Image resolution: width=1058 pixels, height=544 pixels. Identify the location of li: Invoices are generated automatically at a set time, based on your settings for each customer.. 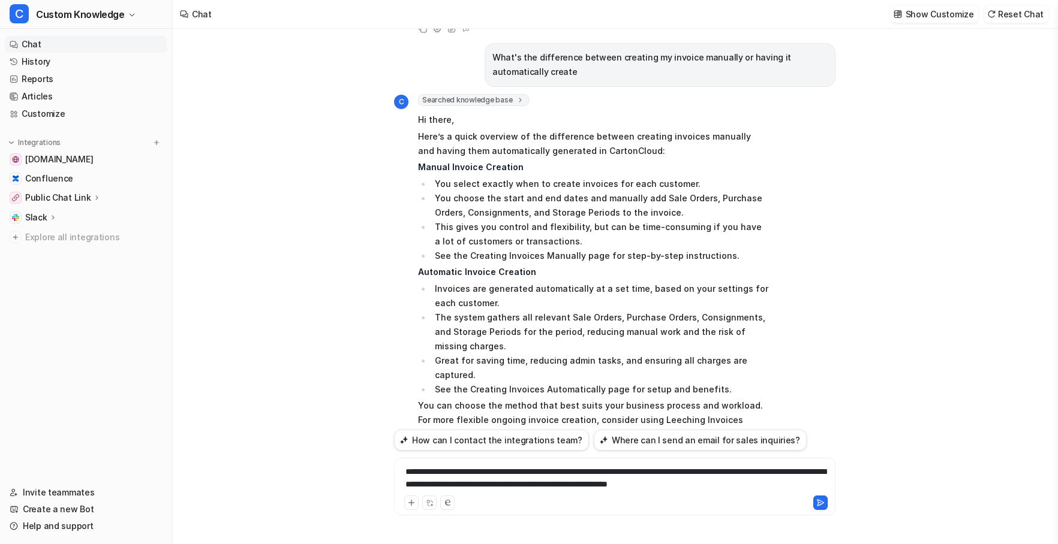
(600, 296).